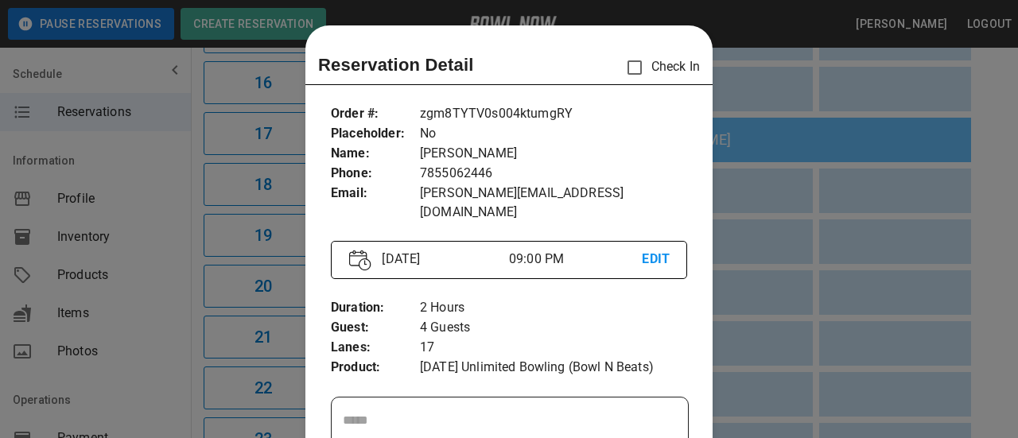 This screenshot has width=1018, height=438. I want to click on p: EDIT, so click(655, 259).